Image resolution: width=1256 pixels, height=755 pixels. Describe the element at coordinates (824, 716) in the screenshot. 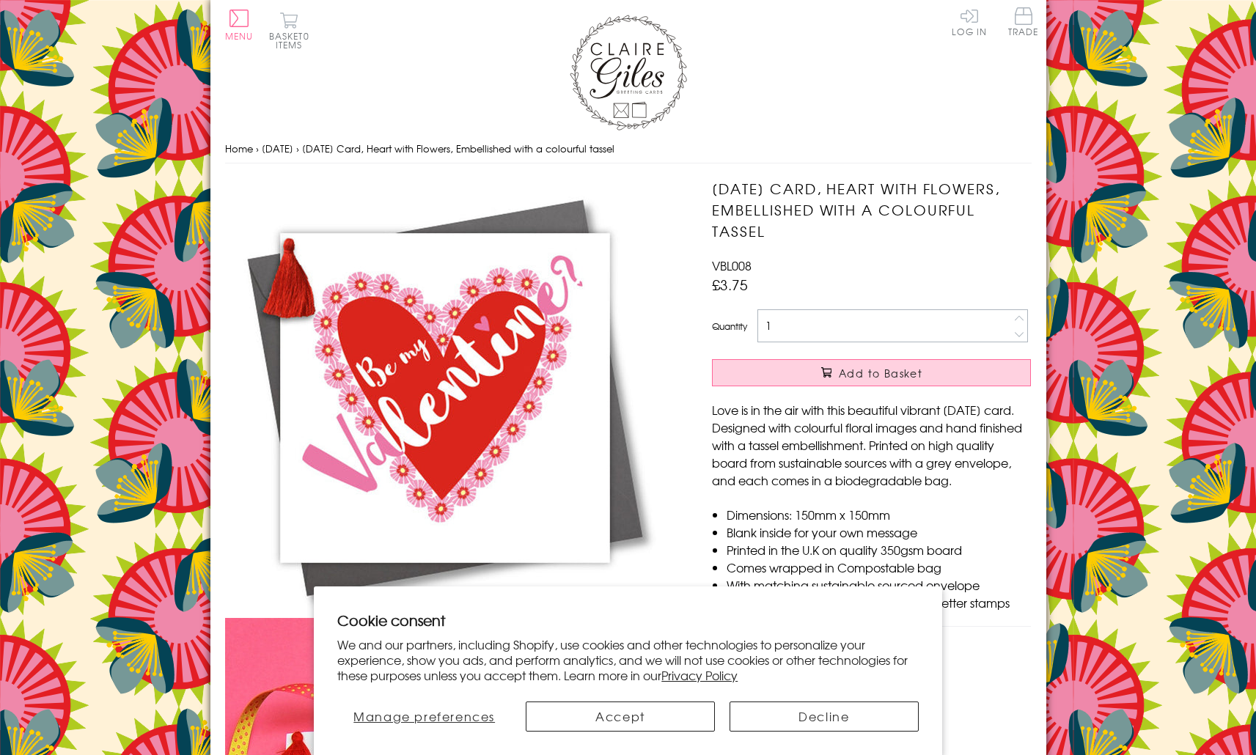

I see `button: Decline` at that location.